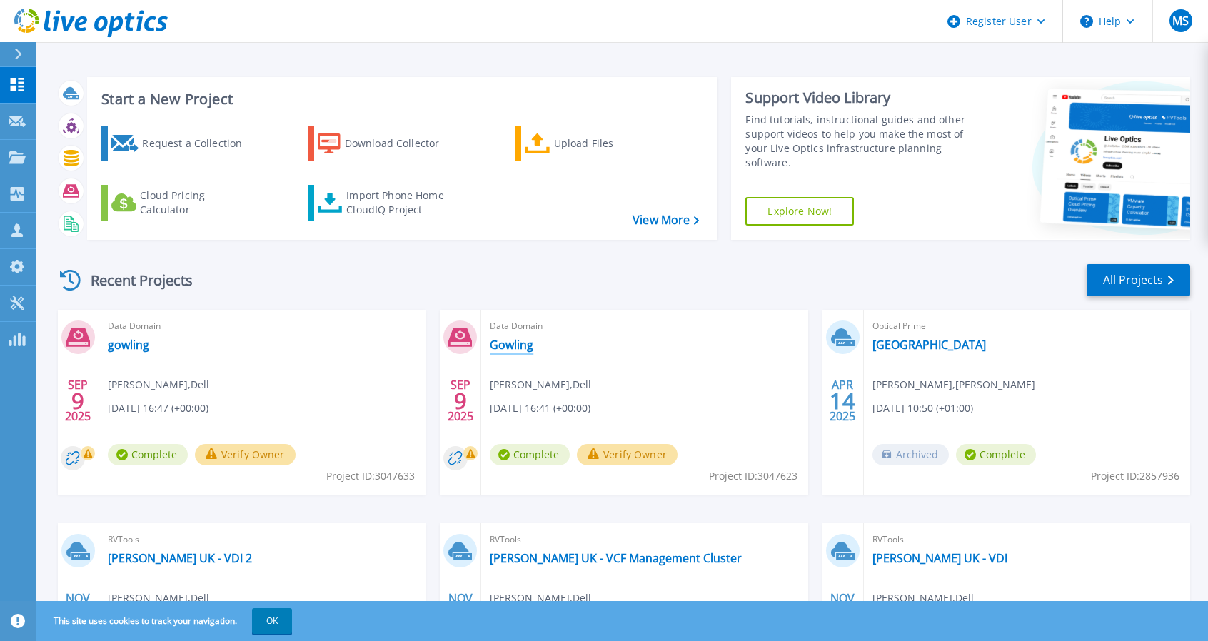 The height and width of the screenshot is (641, 1208). What do you see at coordinates (843, 401) in the screenshot?
I see `span: 14` at bounding box center [843, 401].